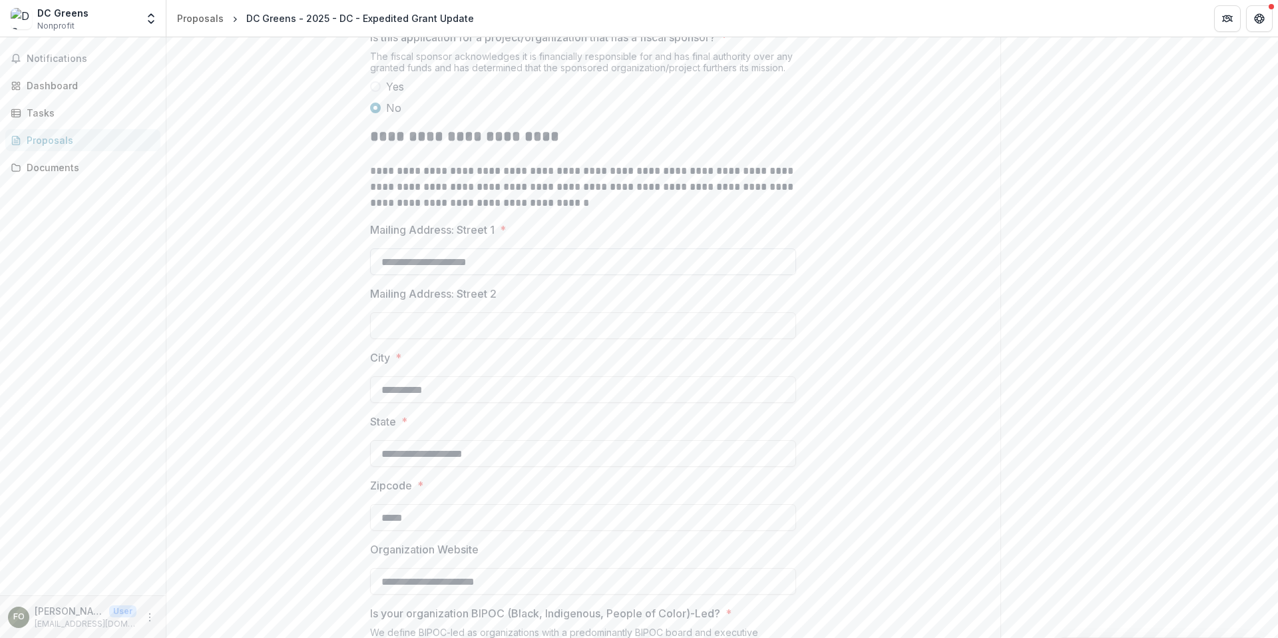  What do you see at coordinates (545, 613) in the screenshot?
I see `p: Is your organization BIPOC (Black, Indigenous, People of Color)-Led?` at bounding box center [545, 613].